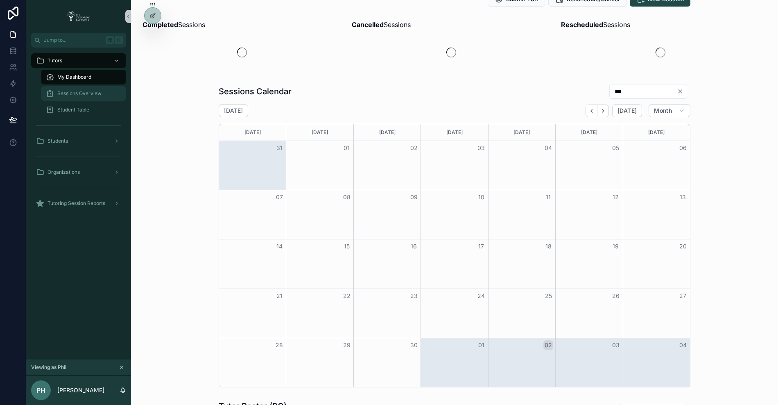 This screenshot has width=778, height=405. Describe the element at coordinates (481, 296) in the screenshot. I see `button: 24` at that location.